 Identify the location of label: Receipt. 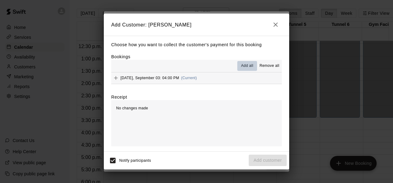
(119, 97).